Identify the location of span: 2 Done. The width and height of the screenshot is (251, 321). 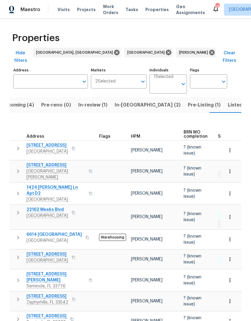
(227, 260).